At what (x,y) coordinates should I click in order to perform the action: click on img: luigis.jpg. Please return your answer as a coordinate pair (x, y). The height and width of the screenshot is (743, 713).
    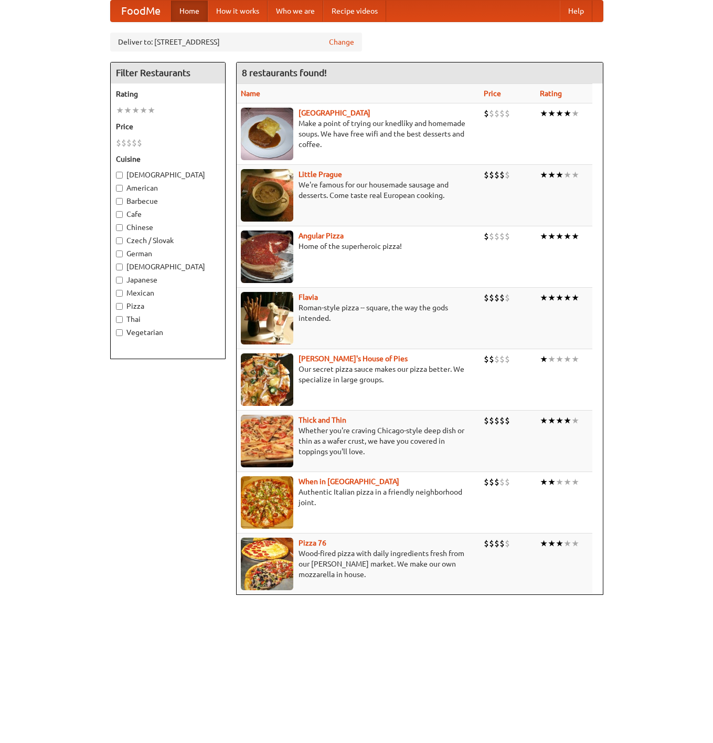
    Looking at the image, I should click on (267, 380).